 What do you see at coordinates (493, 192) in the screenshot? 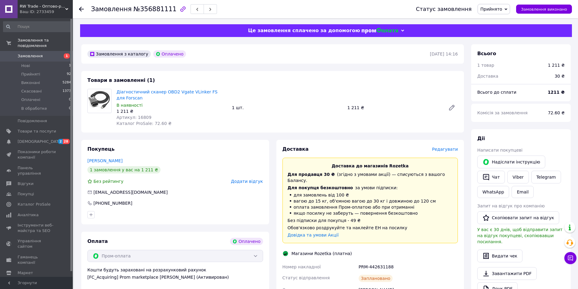
I see `a: WhatsApp` at bounding box center [493, 192].